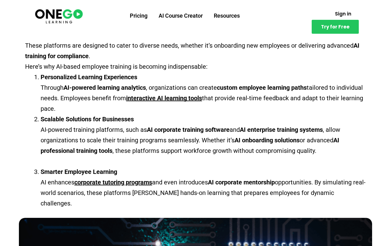 This screenshot has height=246, width=391. Describe the element at coordinates (164, 98) in the screenshot. I see `a: interactive AI learning tools` at that location.